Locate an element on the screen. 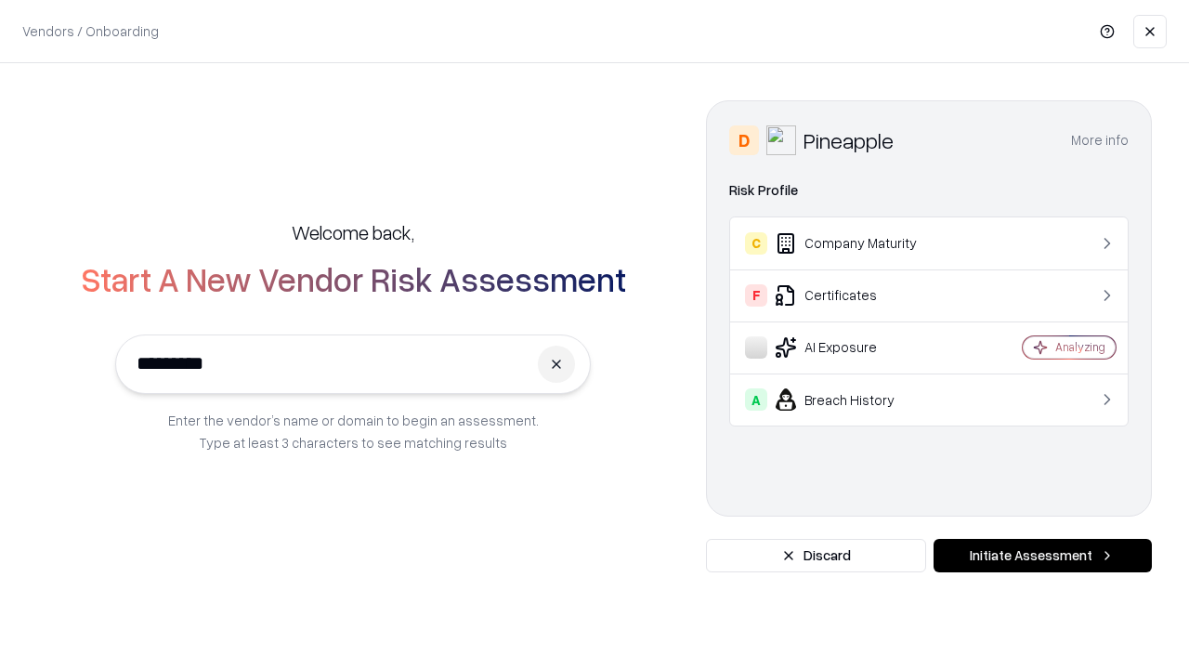  div: C is located at coordinates (756, 243).